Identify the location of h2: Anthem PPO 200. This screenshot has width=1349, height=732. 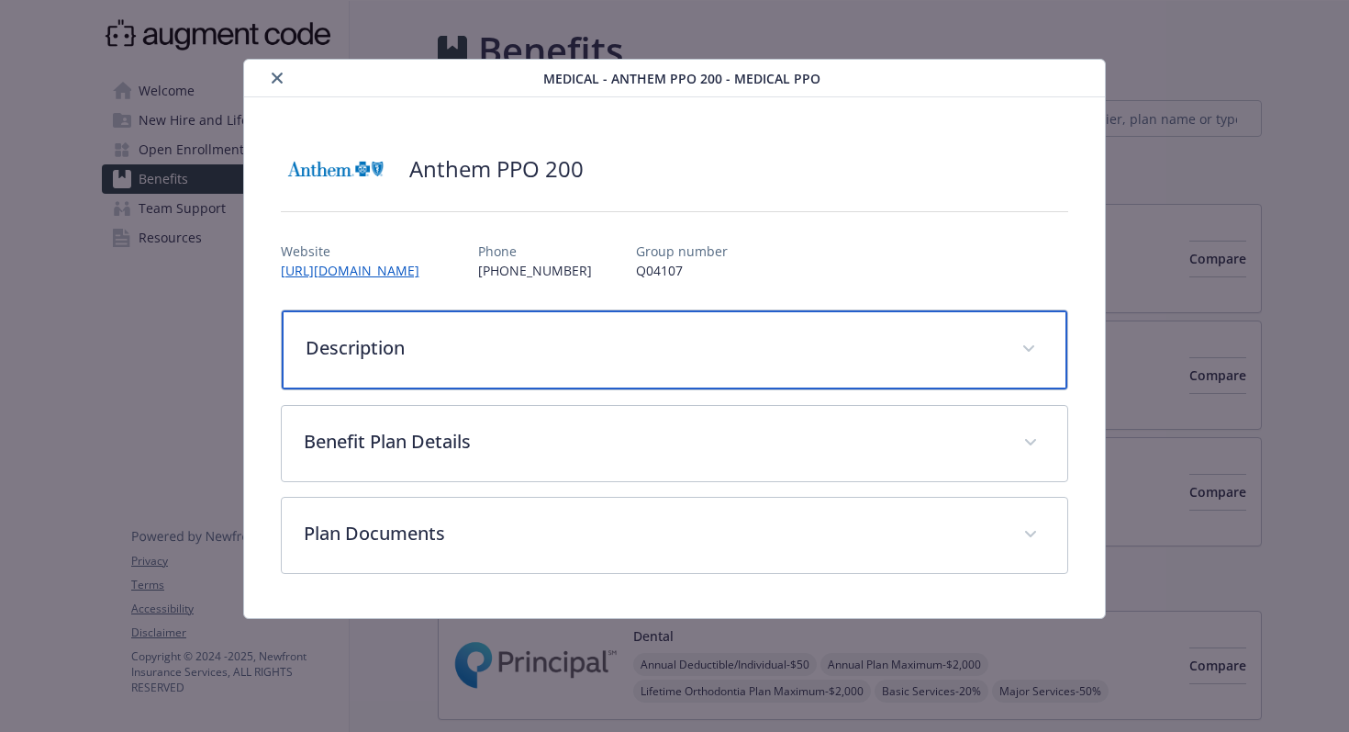
(497, 169).